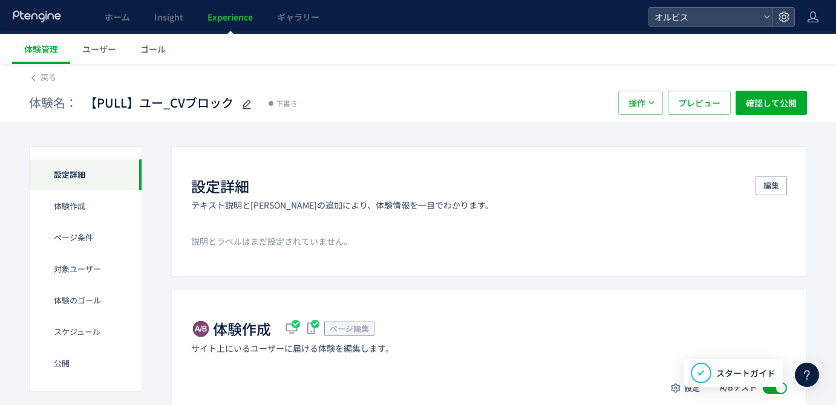 The height and width of the screenshot is (405, 836). I want to click on span: ゴール, so click(153, 49).